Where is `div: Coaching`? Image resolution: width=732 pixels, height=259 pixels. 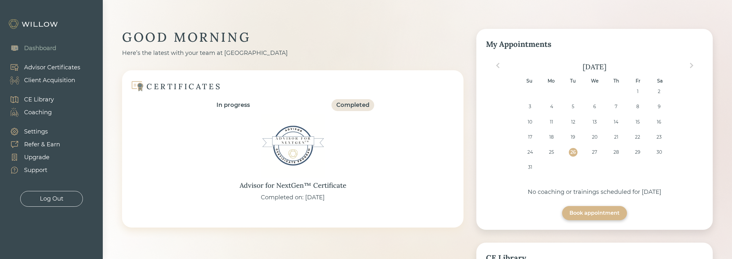
div: Coaching is located at coordinates (38, 112).